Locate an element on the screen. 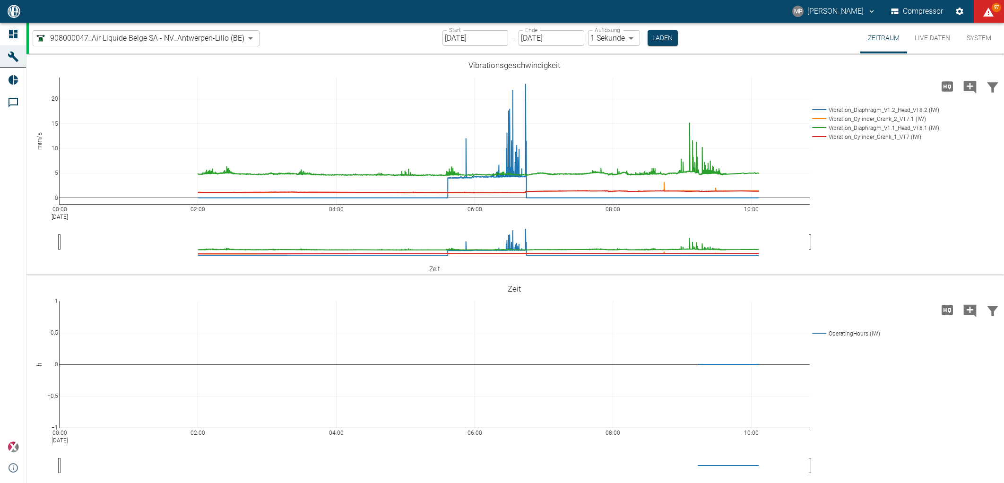 Image resolution: width=1004 pixels, height=483 pixels. button: System is located at coordinates (979, 38).